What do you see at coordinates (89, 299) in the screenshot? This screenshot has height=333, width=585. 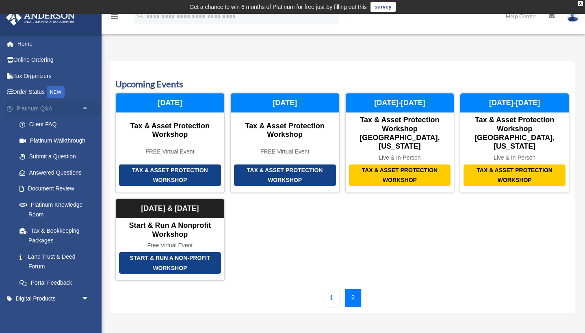 I see `span: arrow_drop_down` at bounding box center [89, 299].